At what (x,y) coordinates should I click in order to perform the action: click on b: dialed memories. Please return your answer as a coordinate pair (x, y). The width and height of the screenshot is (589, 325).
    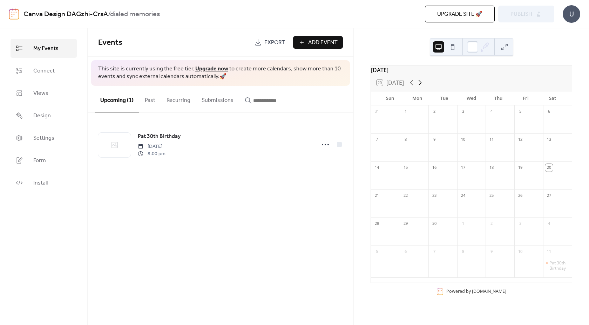
    Looking at the image, I should click on (135, 14).